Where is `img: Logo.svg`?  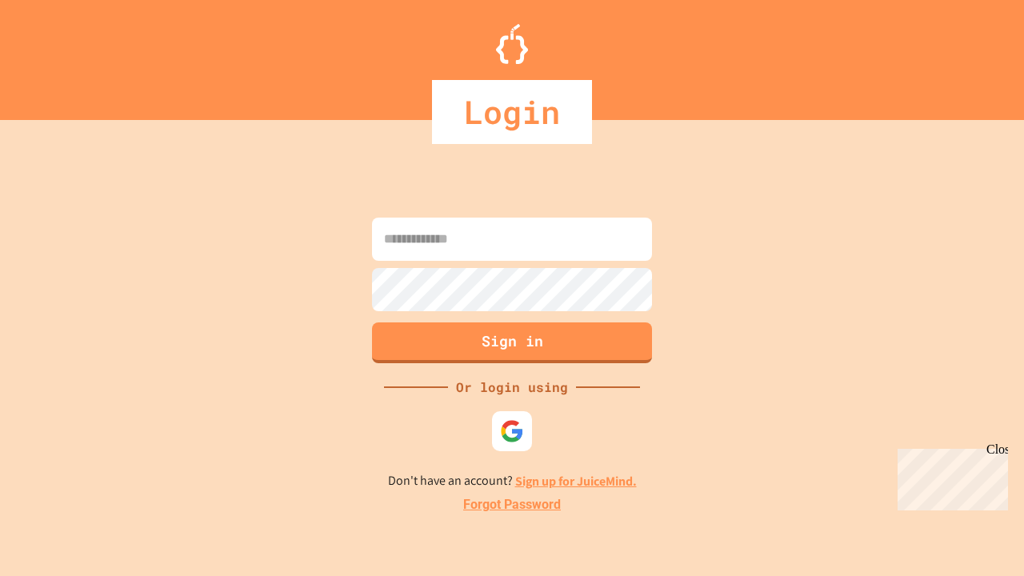 img: Logo.svg is located at coordinates (512, 44).